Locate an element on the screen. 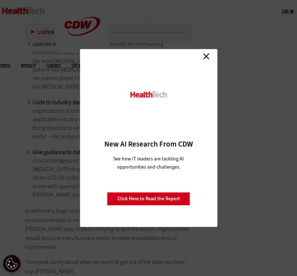 This screenshot has height=276, width=297. button: Open Preferences is located at coordinates (12, 263).